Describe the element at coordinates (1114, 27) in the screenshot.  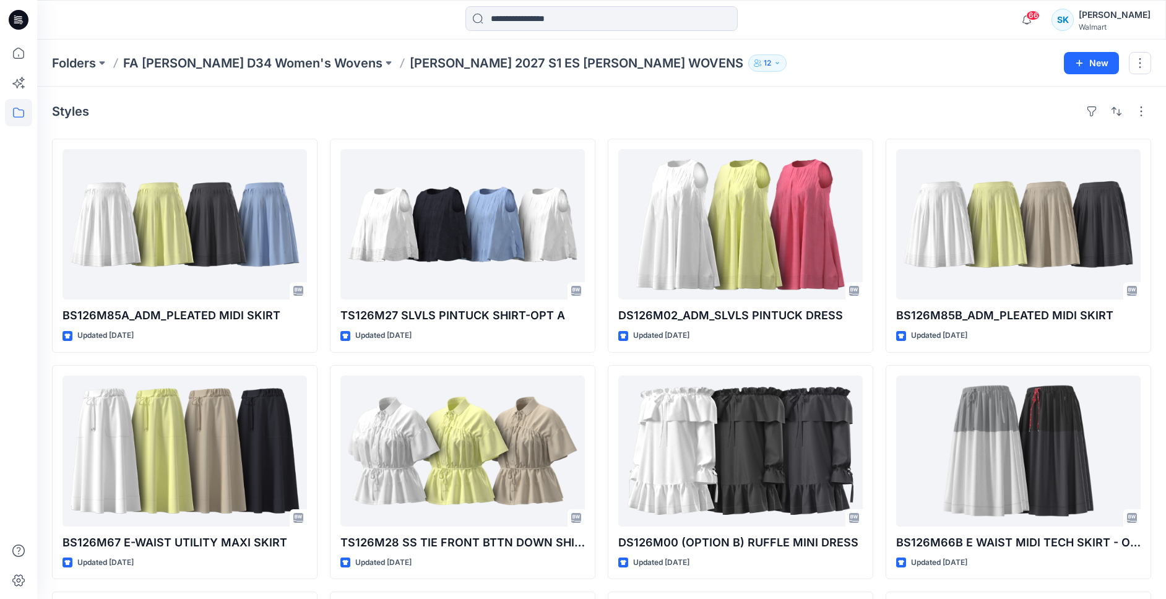
I see `div: Walmart` at that location.